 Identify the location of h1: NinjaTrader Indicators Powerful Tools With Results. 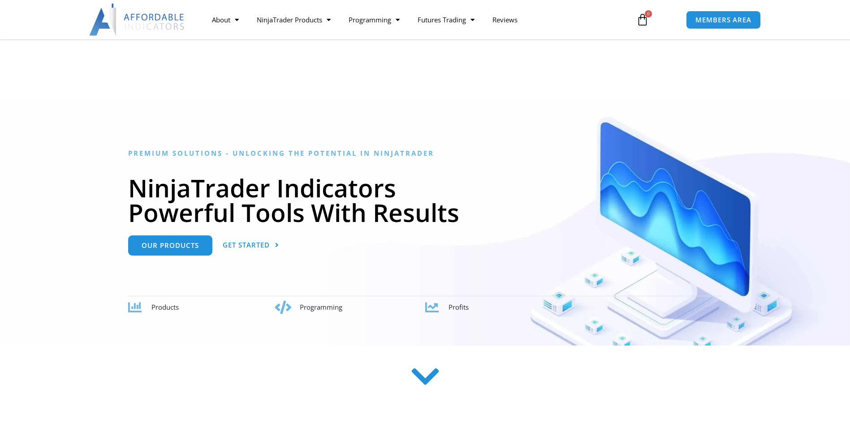
(425, 200).